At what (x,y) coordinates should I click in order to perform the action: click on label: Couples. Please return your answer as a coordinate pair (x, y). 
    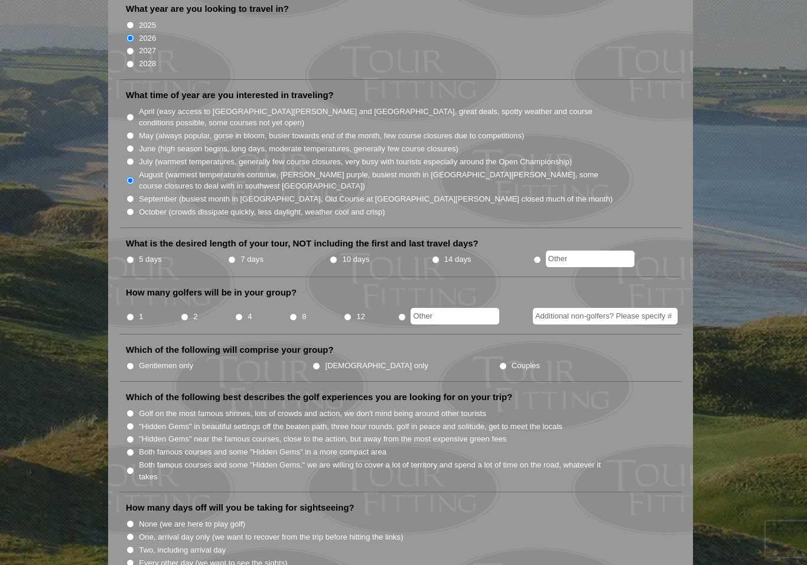
    Looking at the image, I should click on (526, 366).